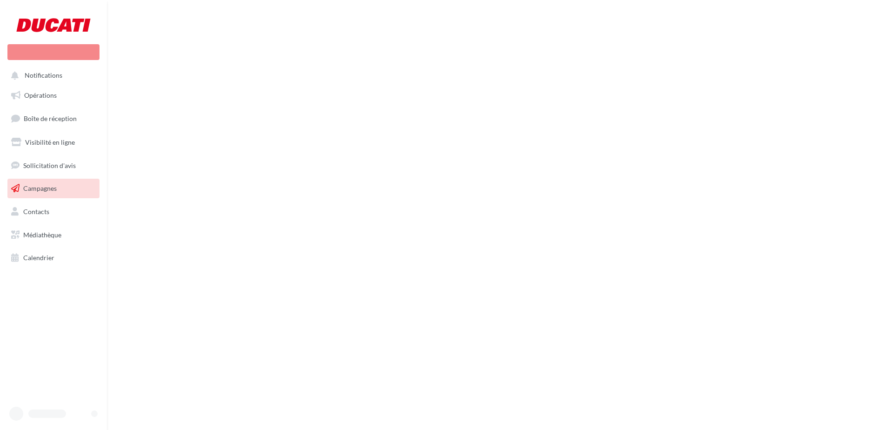 Image resolution: width=889 pixels, height=430 pixels. What do you see at coordinates (49, 165) in the screenshot?
I see `span: Sollicitation d'avis` at bounding box center [49, 165].